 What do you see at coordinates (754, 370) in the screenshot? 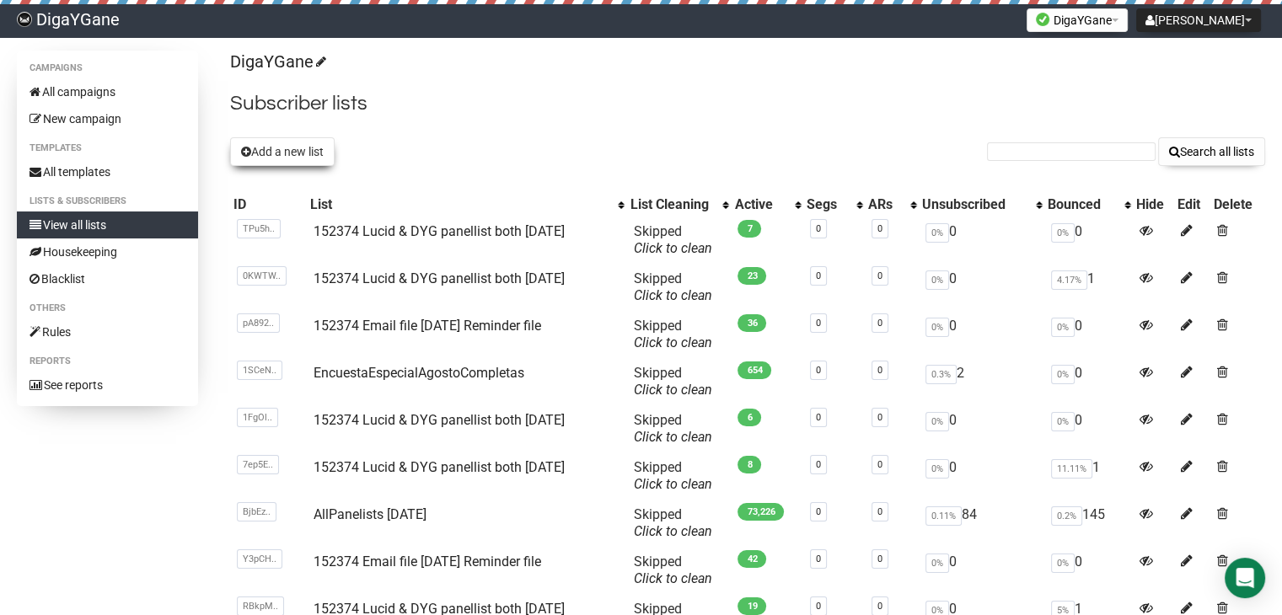
I see `span: 654` at bounding box center [754, 370].